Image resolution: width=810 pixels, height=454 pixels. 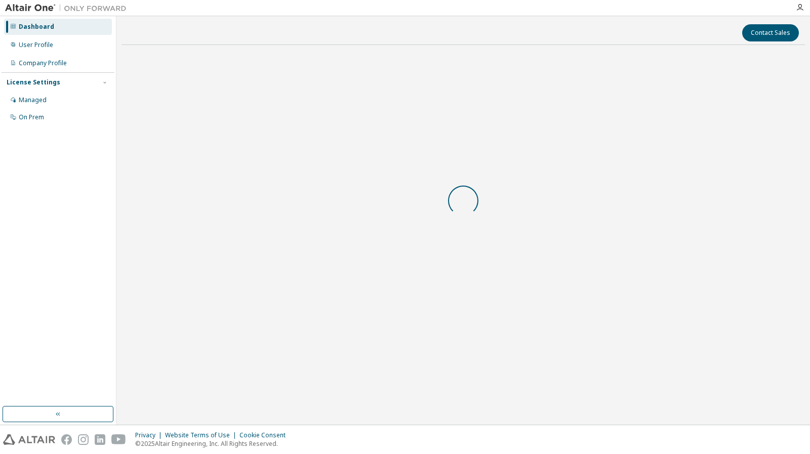 What do you see at coordinates (150, 436) in the screenshot?
I see `div: Privacy` at bounding box center [150, 436].